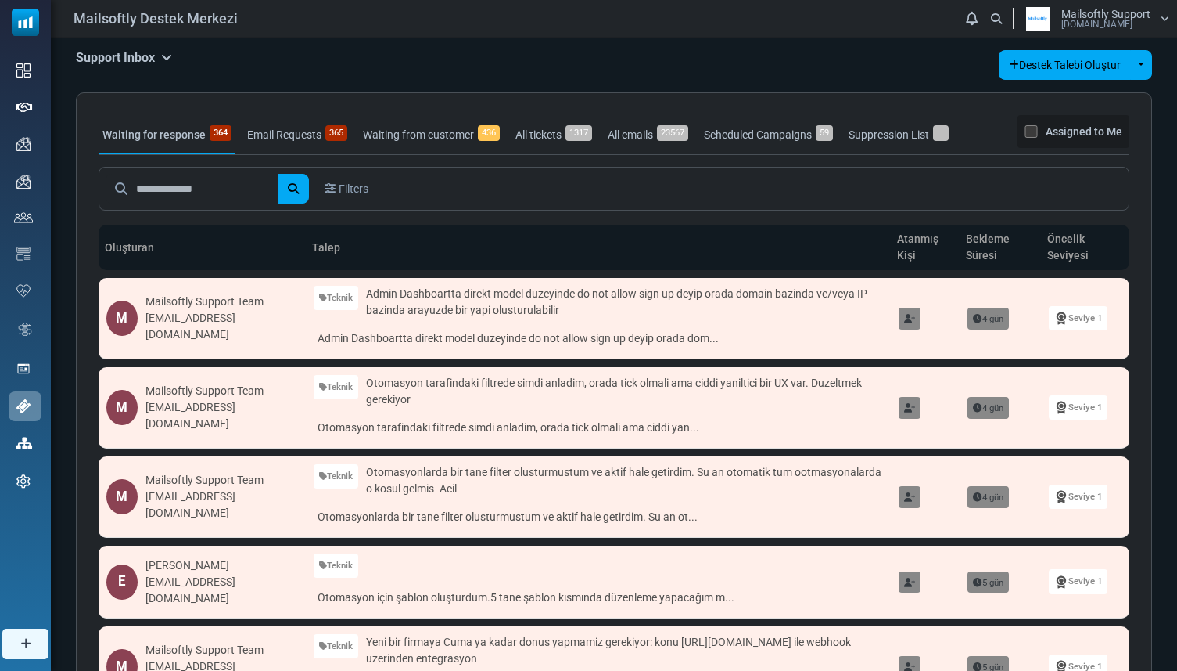 The height and width of the screenshot is (671, 1177). I want to click on img: workflow.svg, so click(25, 329).